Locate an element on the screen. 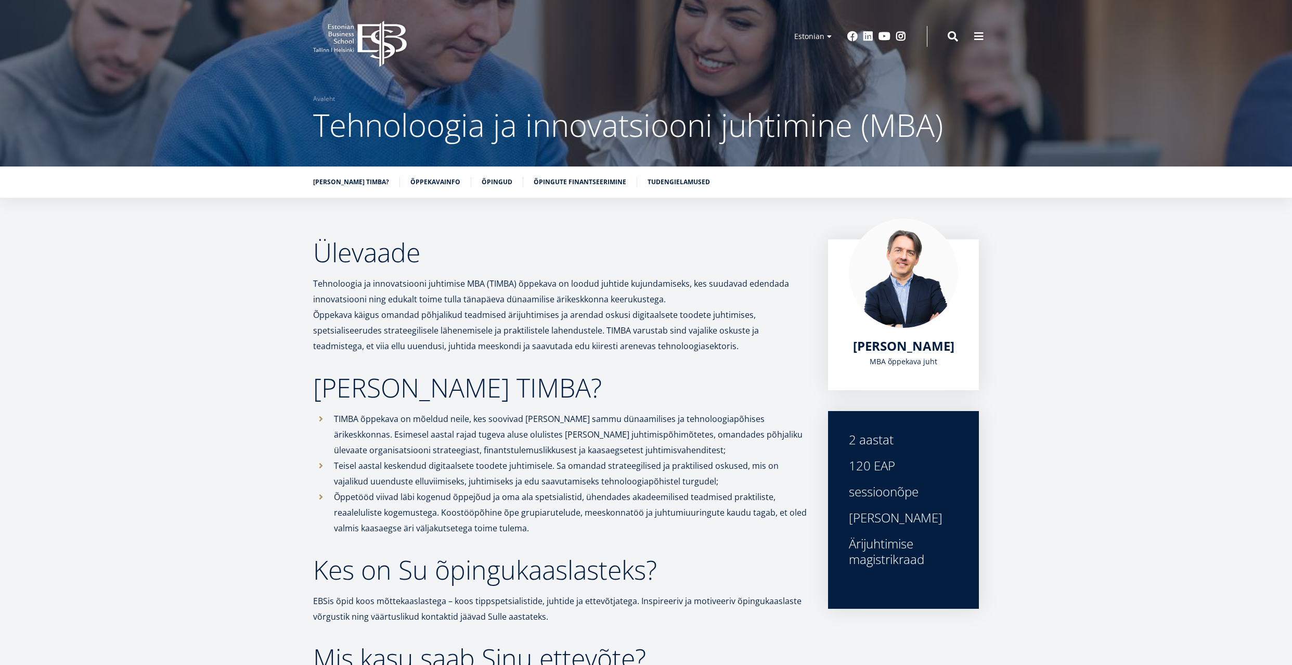 The width and height of the screenshot is (1292, 665). a: Õppekavainfo is located at coordinates (436, 182).